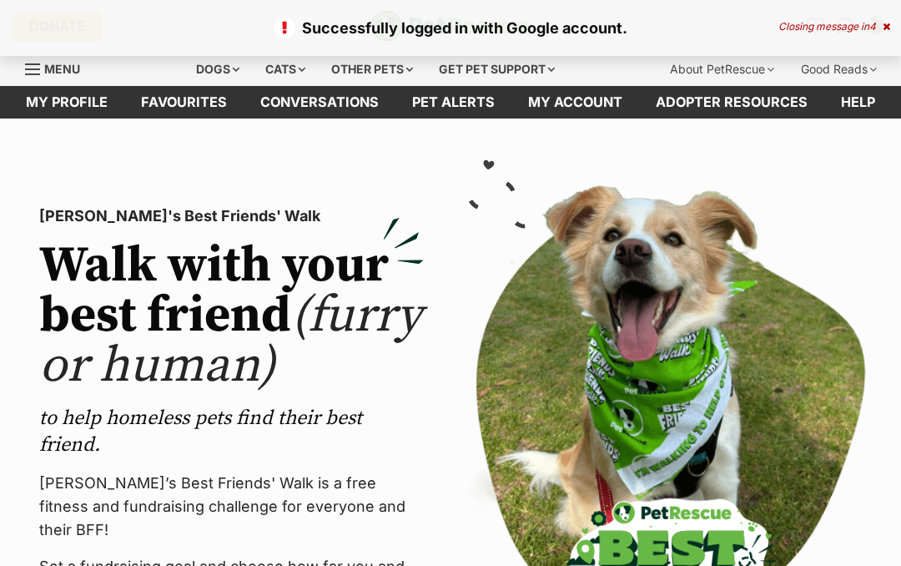 The image size is (901, 566). What do you see at coordinates (62, 68) in the screenshot?
I see `span: Menu` at bounding box center [62, 68].